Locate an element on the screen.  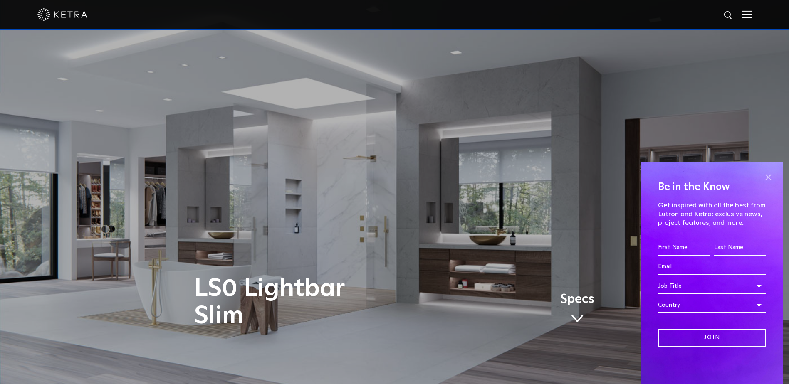
input: Email is located at coordinates (712, 267).